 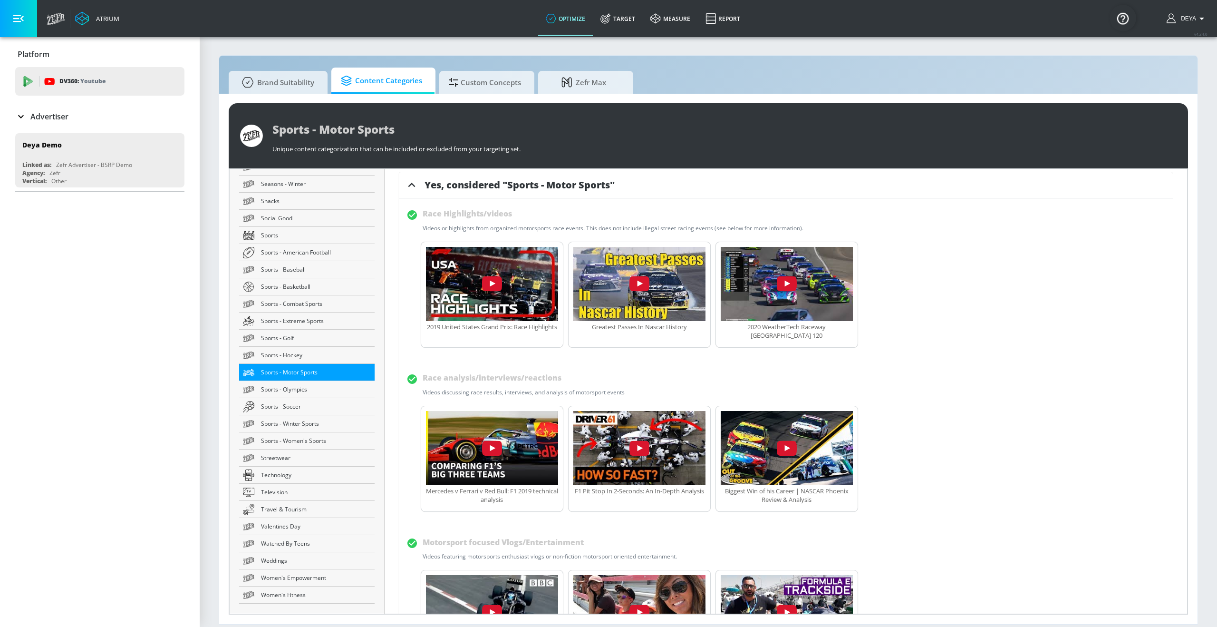 I want to click on a: Women's Empowerment, so click(x=307, y=578).